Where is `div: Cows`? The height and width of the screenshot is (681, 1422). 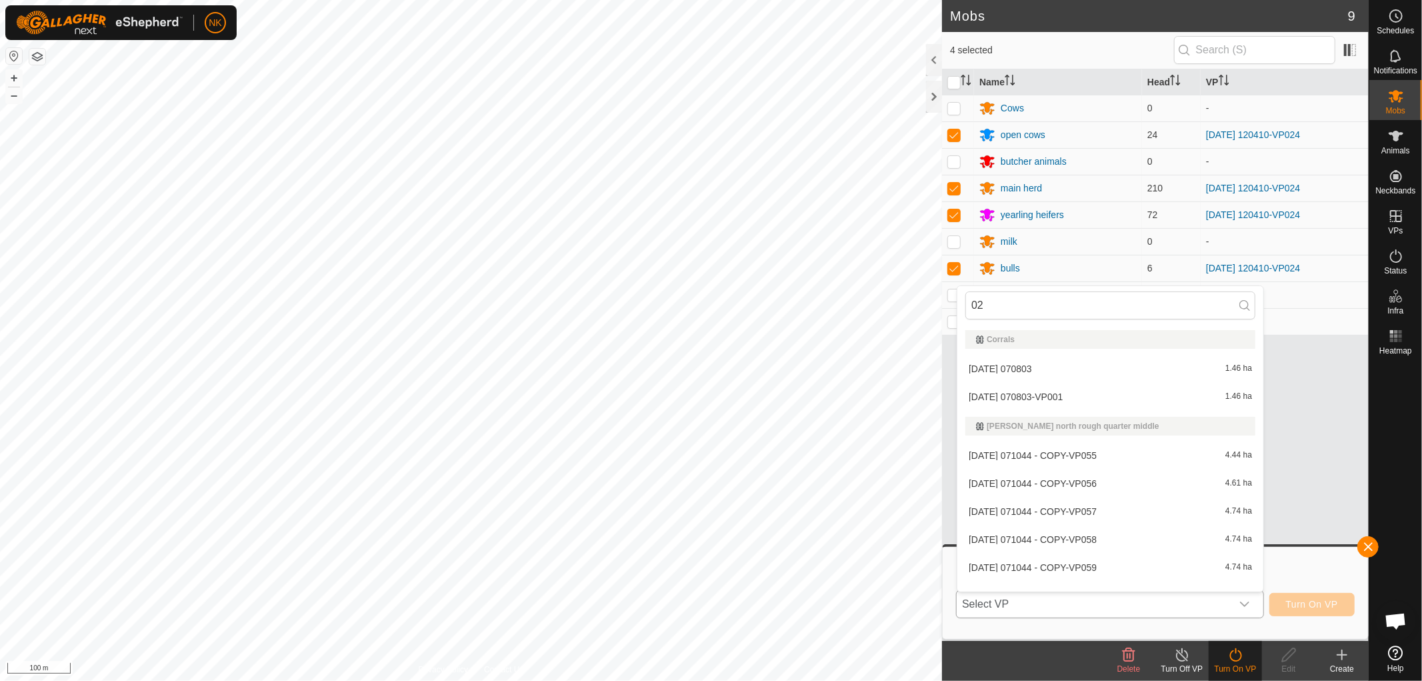
div: Cows is located at coordinates (1012, 108).